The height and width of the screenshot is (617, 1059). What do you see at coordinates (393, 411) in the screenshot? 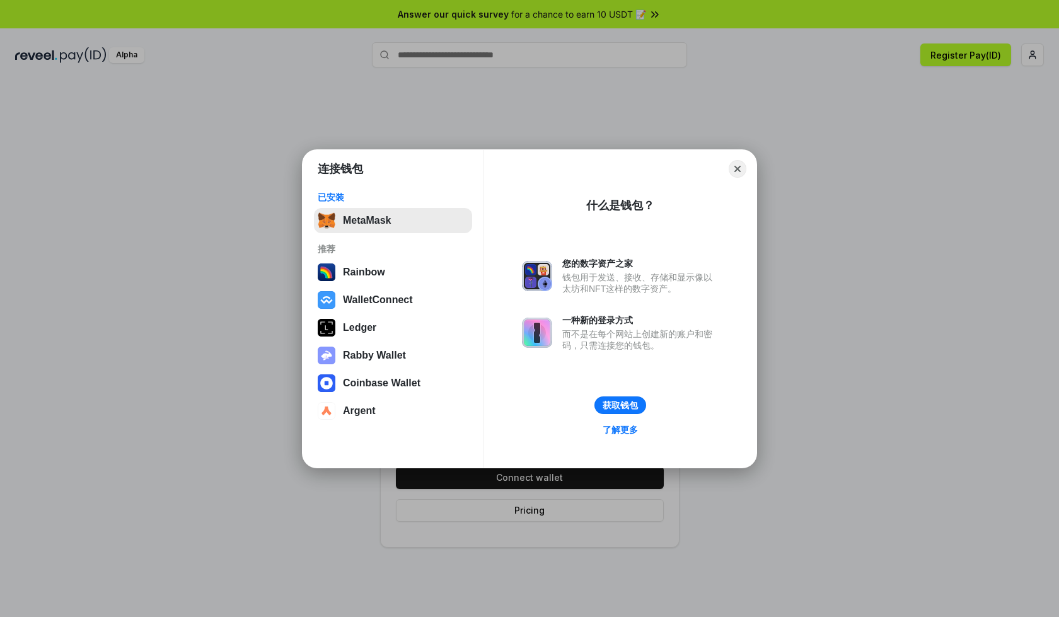
I see `button: Argent` at bounding box center [393, 411].